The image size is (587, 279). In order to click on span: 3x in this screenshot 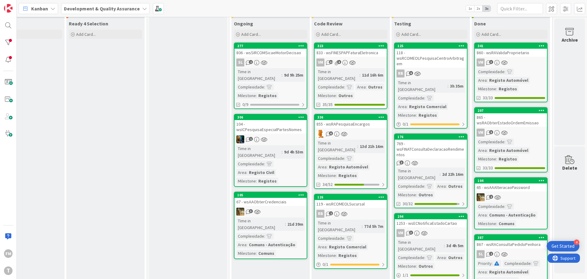, I will do `click(487, 9)`.